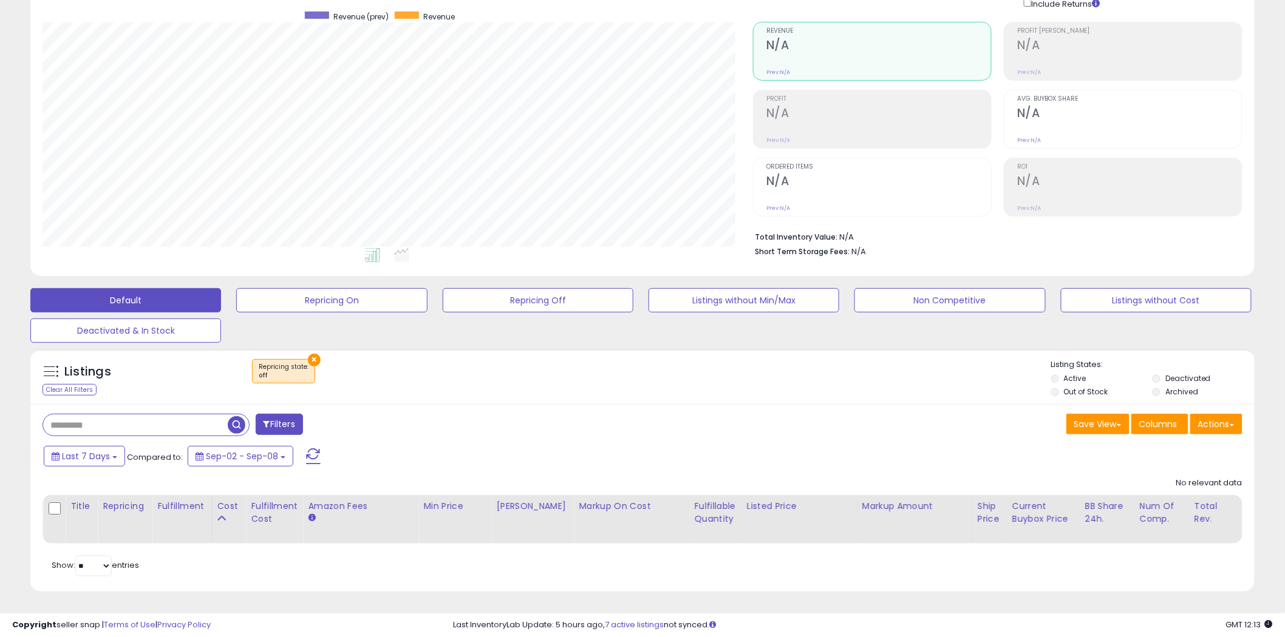 The width and height of the screenshot is (1285, 637). What do you see at coordinates (1098, 424) in the screenshot?
I see `button: Save View` at bounding box center [1098, 424].